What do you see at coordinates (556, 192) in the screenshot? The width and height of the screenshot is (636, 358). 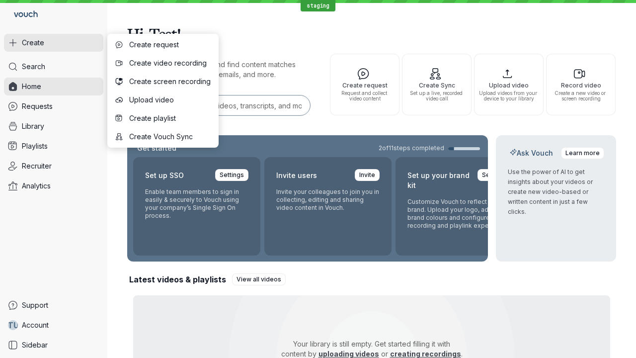 I see `p: Use the power of AI to get insights about your videos or create new video-based or written conten...` at bounding box center [556, 192].